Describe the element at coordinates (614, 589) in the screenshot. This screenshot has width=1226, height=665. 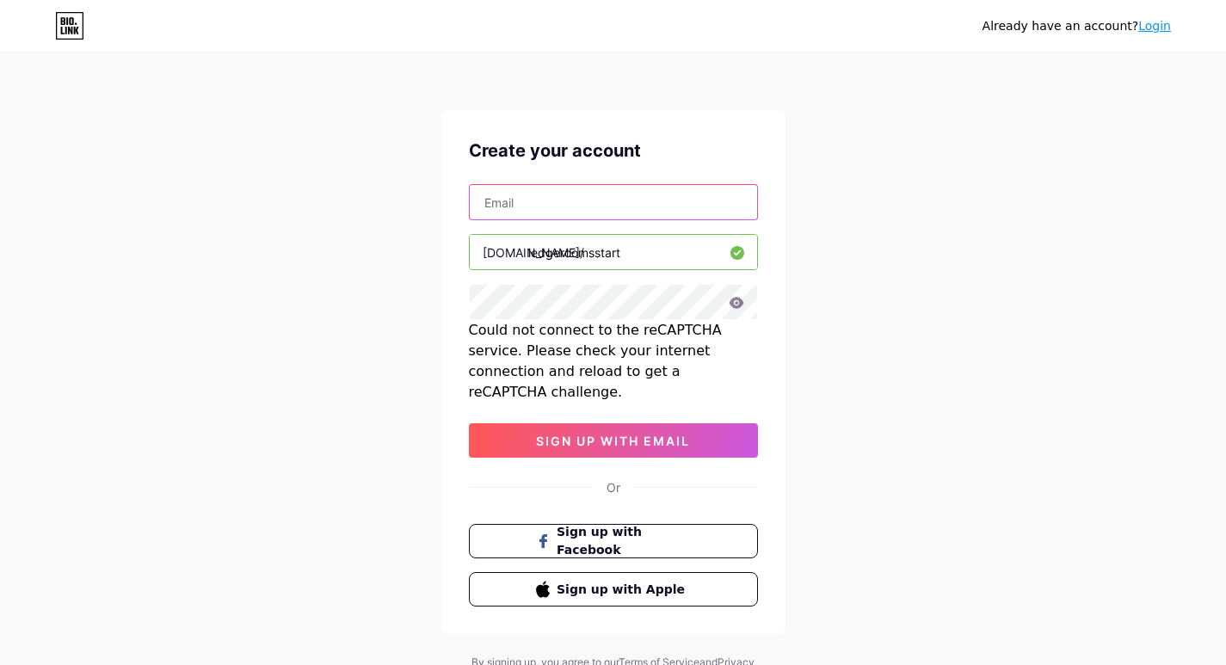
I see `a: Sign up with Apple` at that location.